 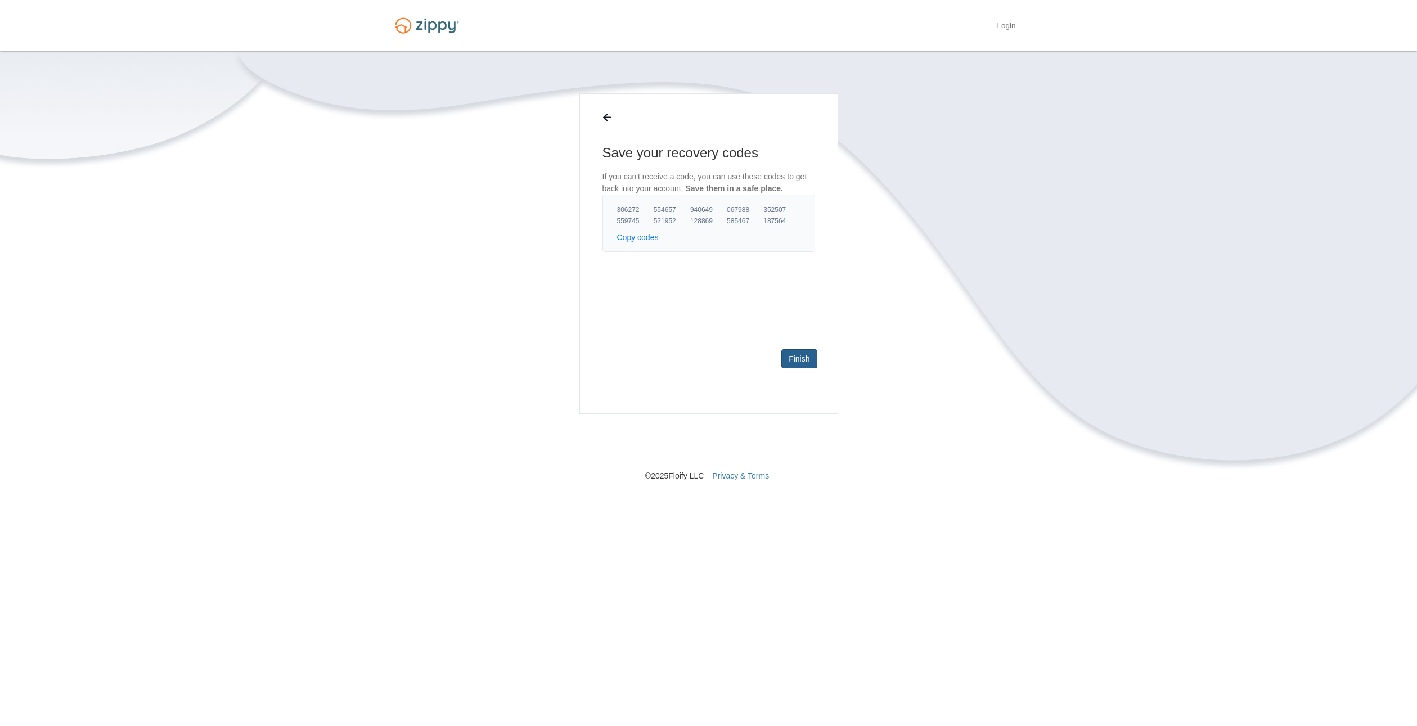 What do you see at coordinates (672, 221) in the screenshot?
I see `span: 521952` at bounding box center [672, 221].